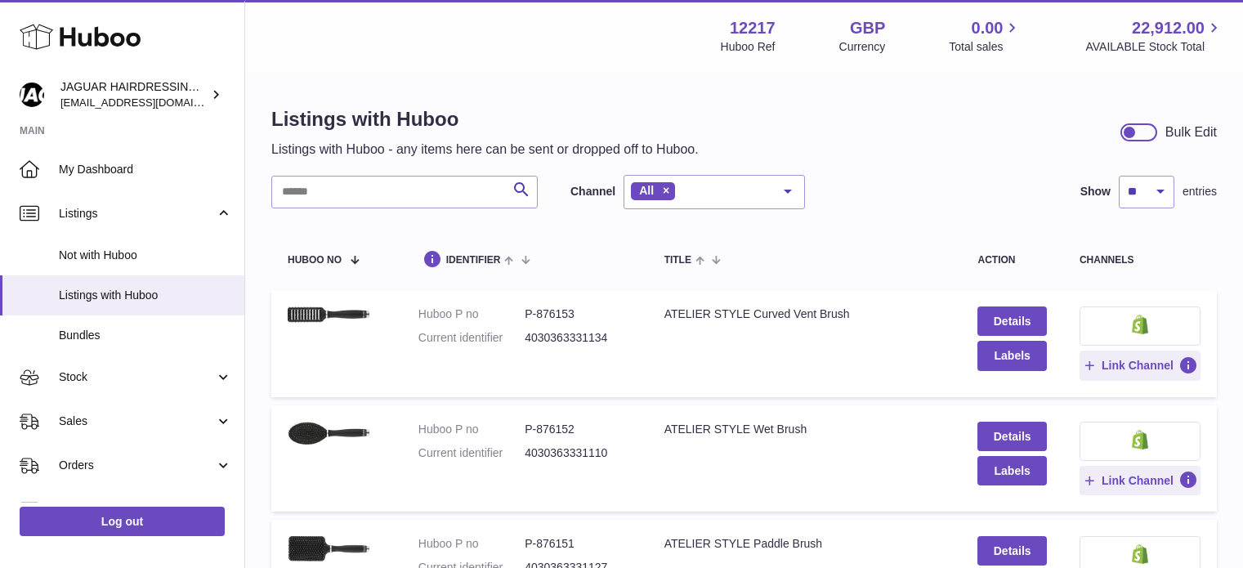  Describe the element at coordinates (748, 47) in the screenshot. I see `div: Huboo Ref` at that location.